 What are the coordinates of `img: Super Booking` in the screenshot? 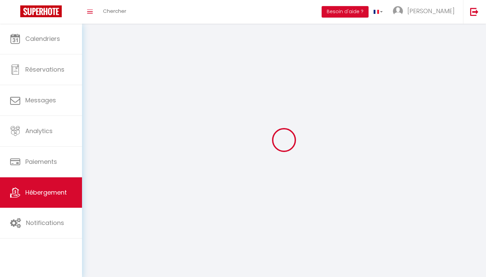 It's located at (41, 11).